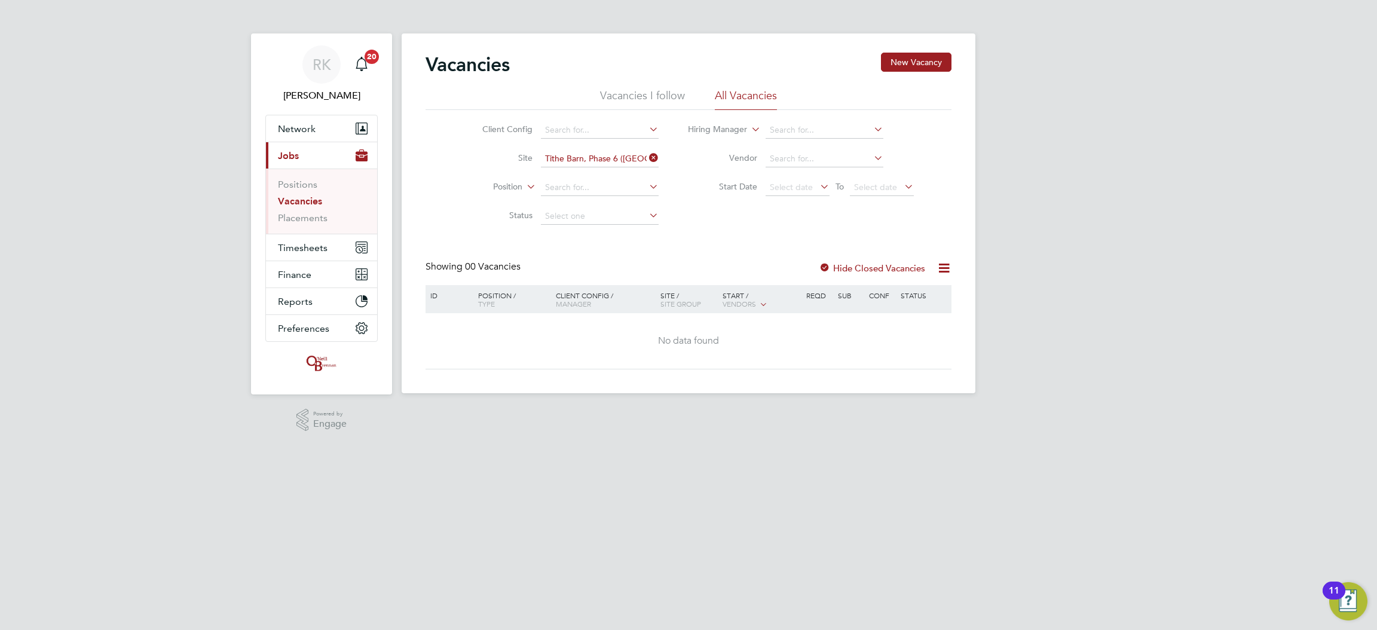 This screenshot has height=630, width=1377. What do you see at coordinates (872, 268) in the screenshot?
I see `label: Hide Closed Vacancies` at bounding box center [872, 268].